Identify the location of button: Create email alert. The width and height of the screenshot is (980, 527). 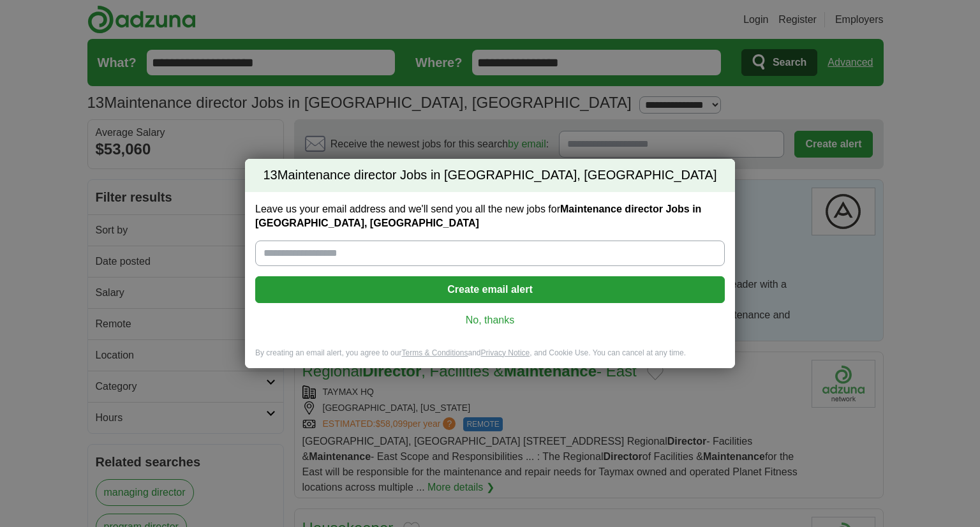
(490, 290).